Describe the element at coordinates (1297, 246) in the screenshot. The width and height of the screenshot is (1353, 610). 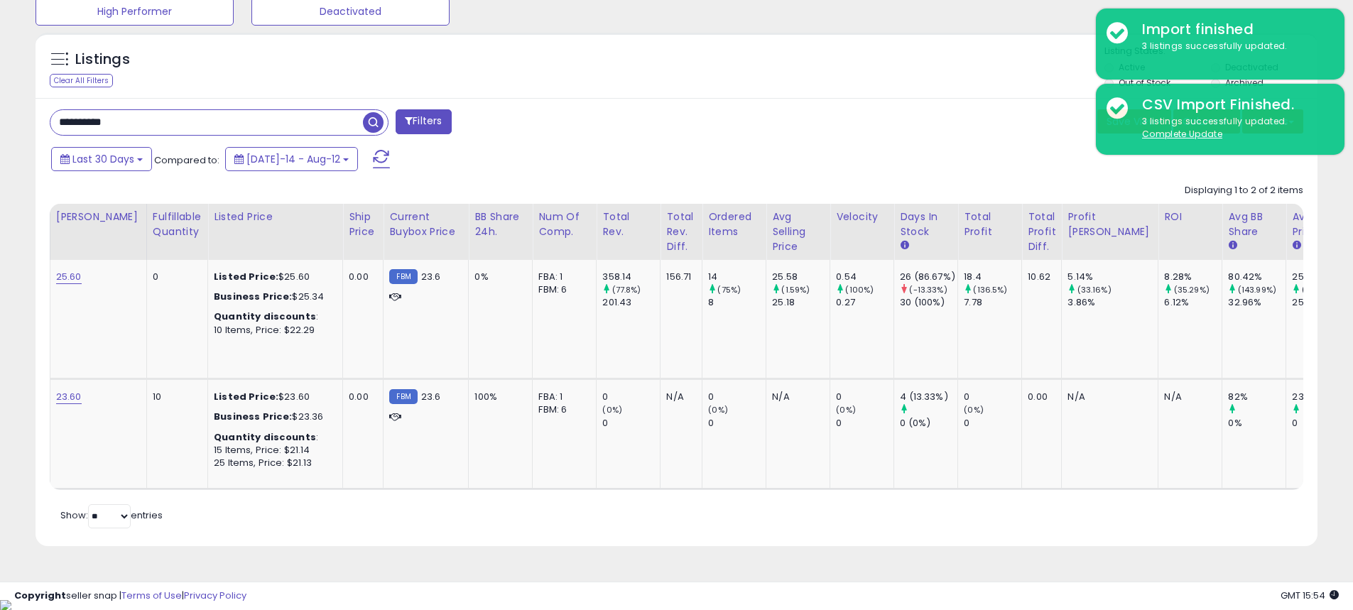
I see `small: Avg Win Price.` at that location.